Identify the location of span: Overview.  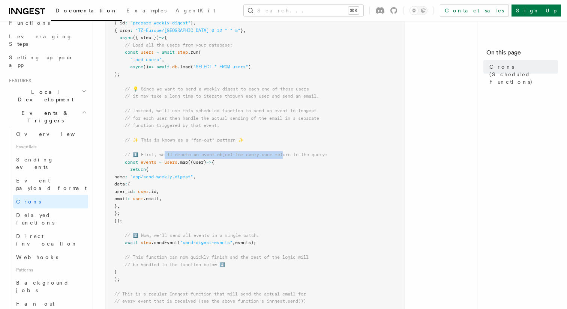
(55, 134).